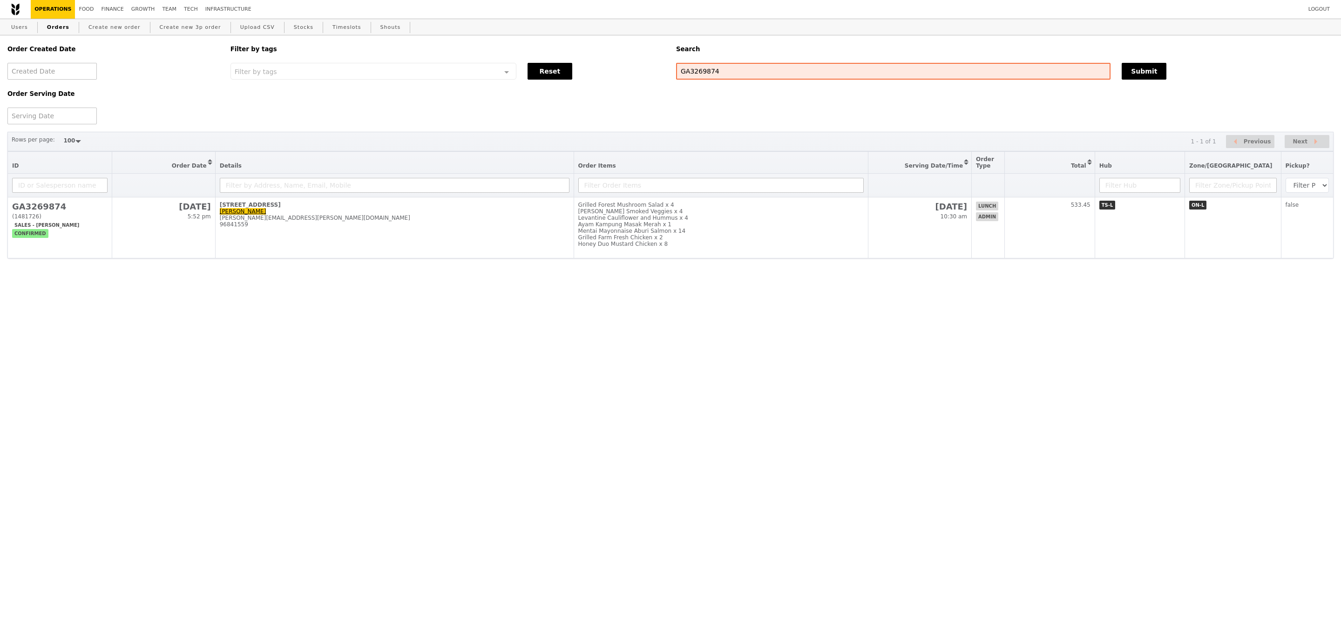 This screenshot has width=1341, height=636. What do you see at coordinates (1233, 185) in the screenshot?
I see `input: Filter Zone/Pickup Point` at bounding box center [1233, 185].